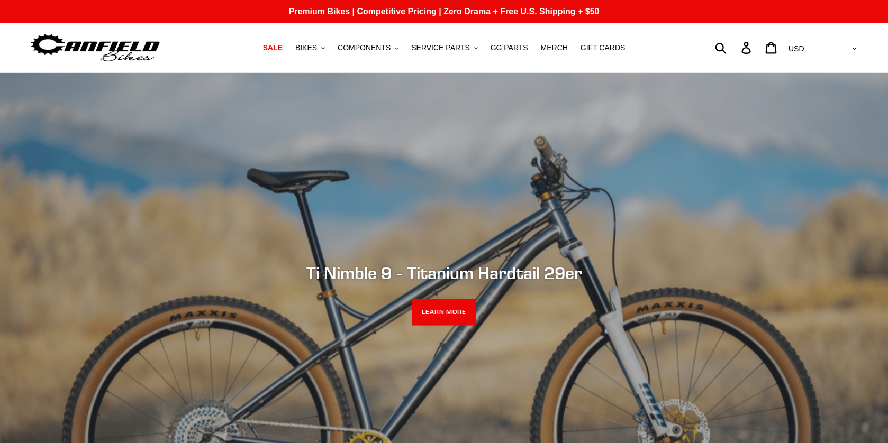 The image size is (888, 443). What do you see at coordinates (554, 48) in the screenshot?
I see `span: MERCH` at bounding box center [554, 48].